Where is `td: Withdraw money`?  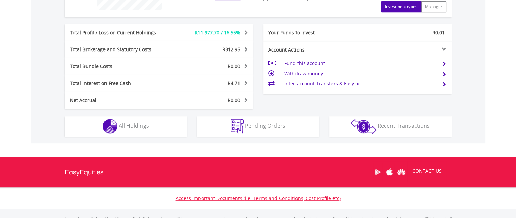 td: Withdraw money is located at coordinates (360, 74).